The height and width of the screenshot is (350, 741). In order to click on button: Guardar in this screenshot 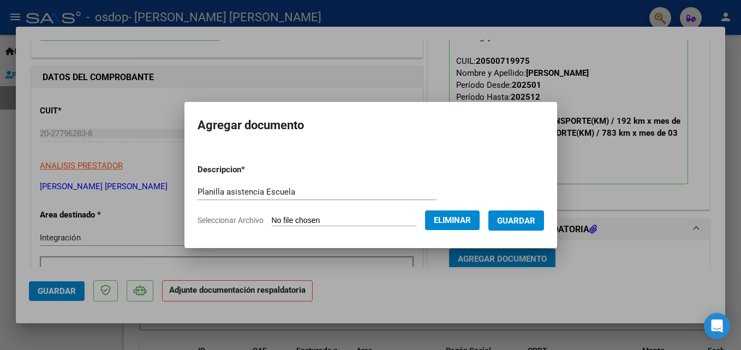, I will do `click(516, 221)`.